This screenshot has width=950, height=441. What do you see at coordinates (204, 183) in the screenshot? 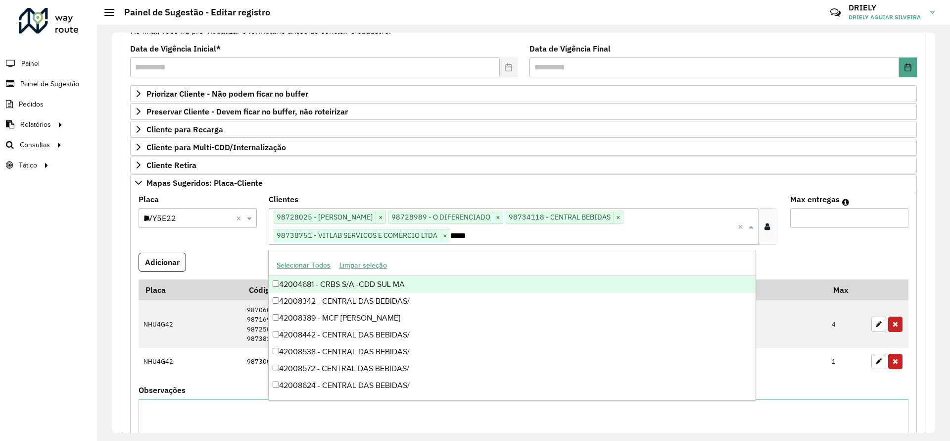
I see `span: Mapas Sugeridos: Placa-Cliente` at bounding box center [204, 183].